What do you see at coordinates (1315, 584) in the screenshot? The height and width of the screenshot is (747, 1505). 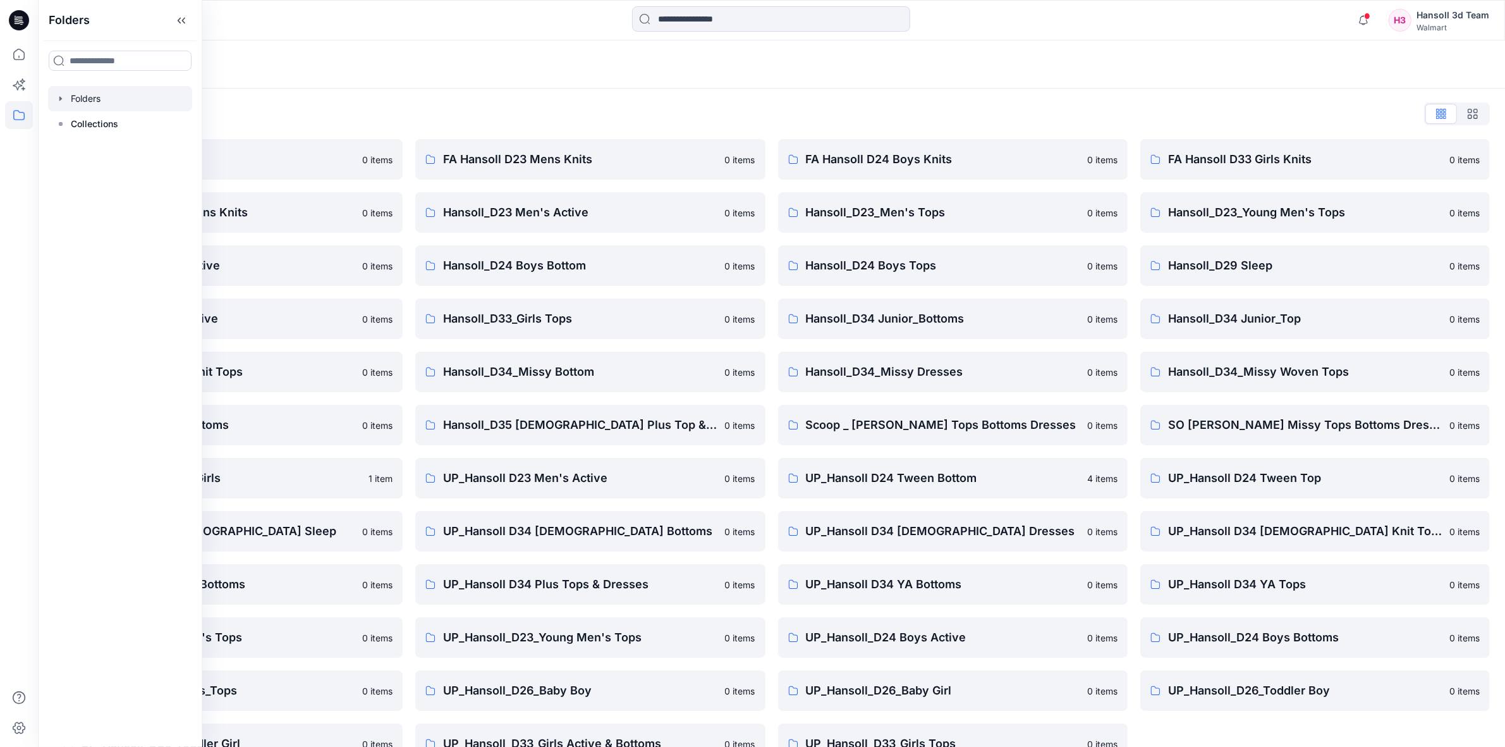 I see `a: UP_Hansoll D34 YA Tops0 items` at bounding box center [1315, 584].